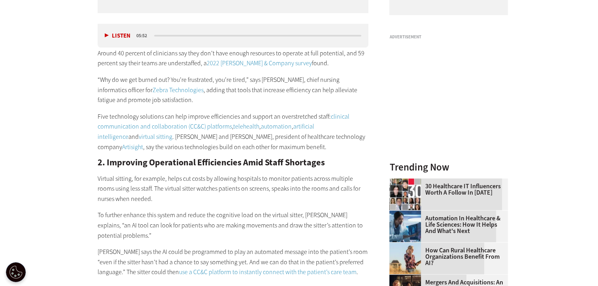 The height and width of the screenshot is (286, 598). What do you see at coordinates (446, 225) in the screenshot?
I see `a: Automation in Healthcare & Life Sciences: How It Helps and What's Next` at bounding box center [446, 225].